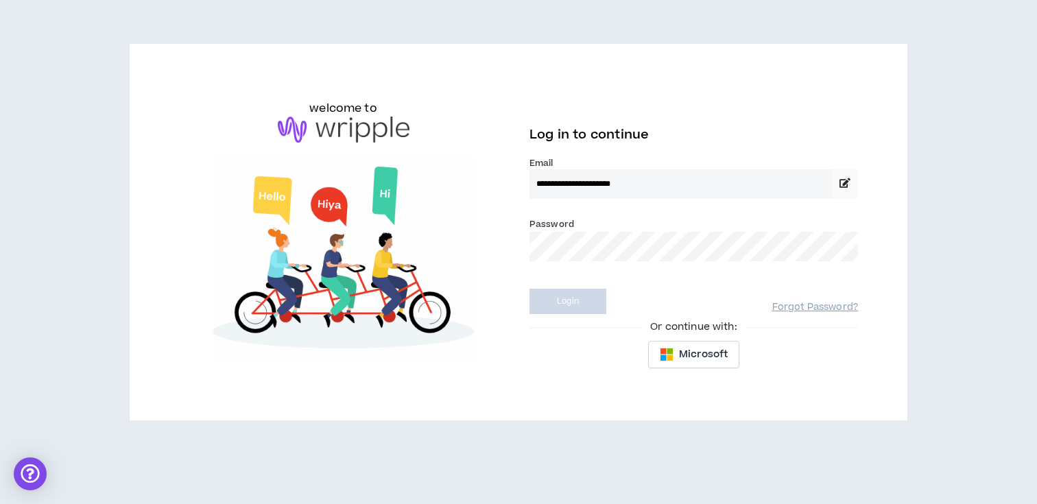 The width and height of the screenshot is (1037, 504). Describe the element at coordinates (589, 134) in the screenshot. I see `span: Log in to continue` at that location.